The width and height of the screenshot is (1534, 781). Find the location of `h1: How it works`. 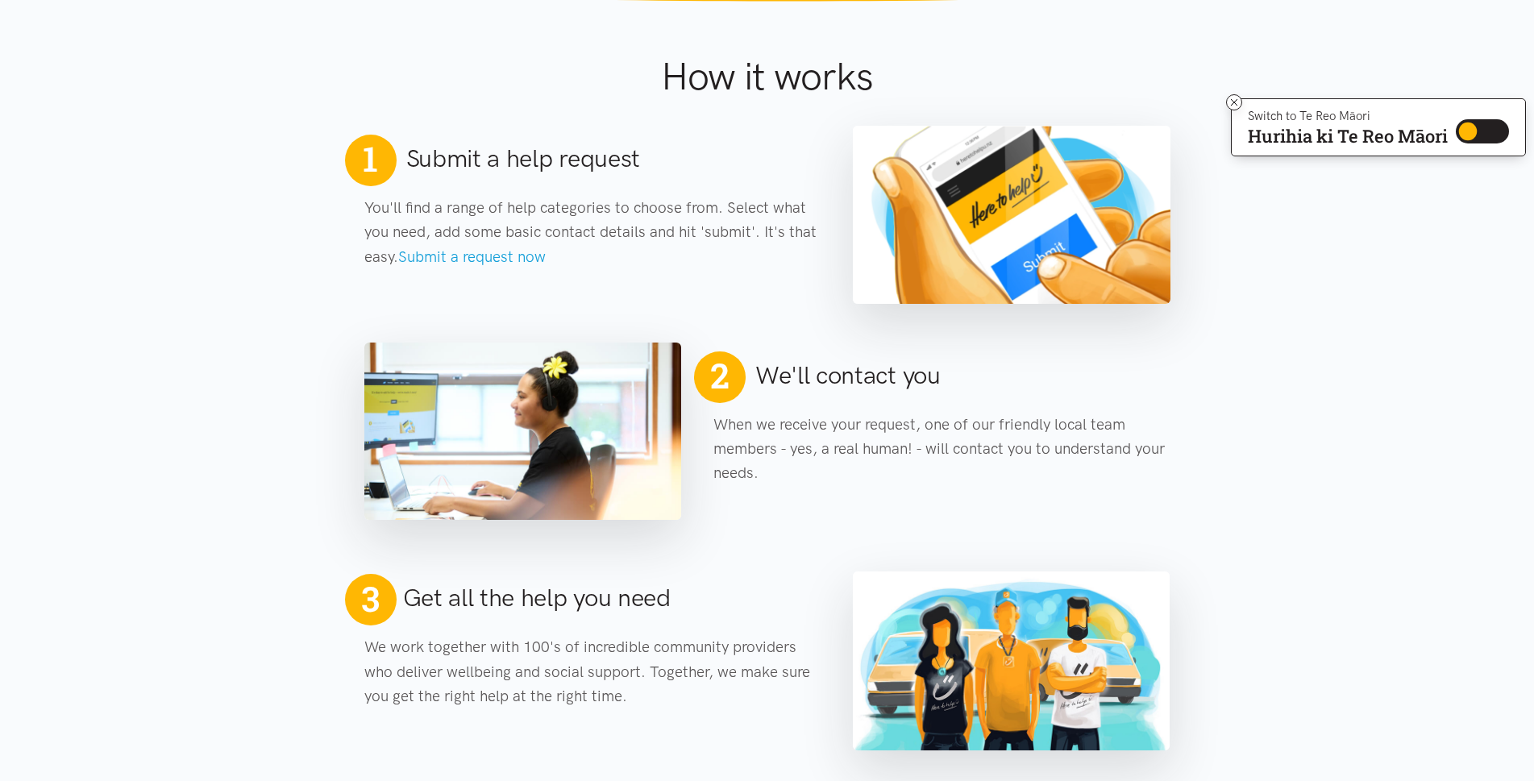

h1: How it works is located at coordinates (767, 77).